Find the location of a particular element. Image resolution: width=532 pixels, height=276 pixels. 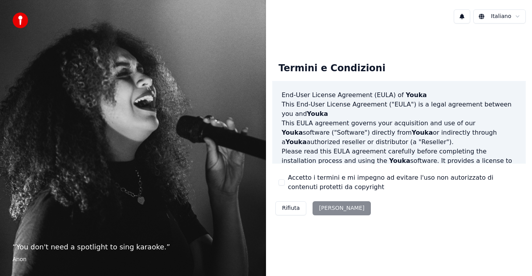

img: youka is located at coordinates (20, 20).